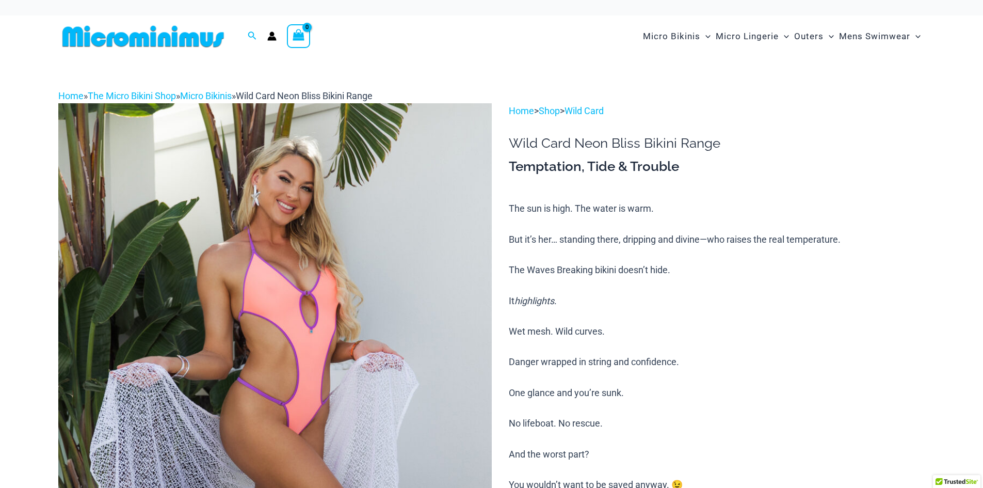  I want to click on a: The Micro Bikini Shop, so click(132, 95).